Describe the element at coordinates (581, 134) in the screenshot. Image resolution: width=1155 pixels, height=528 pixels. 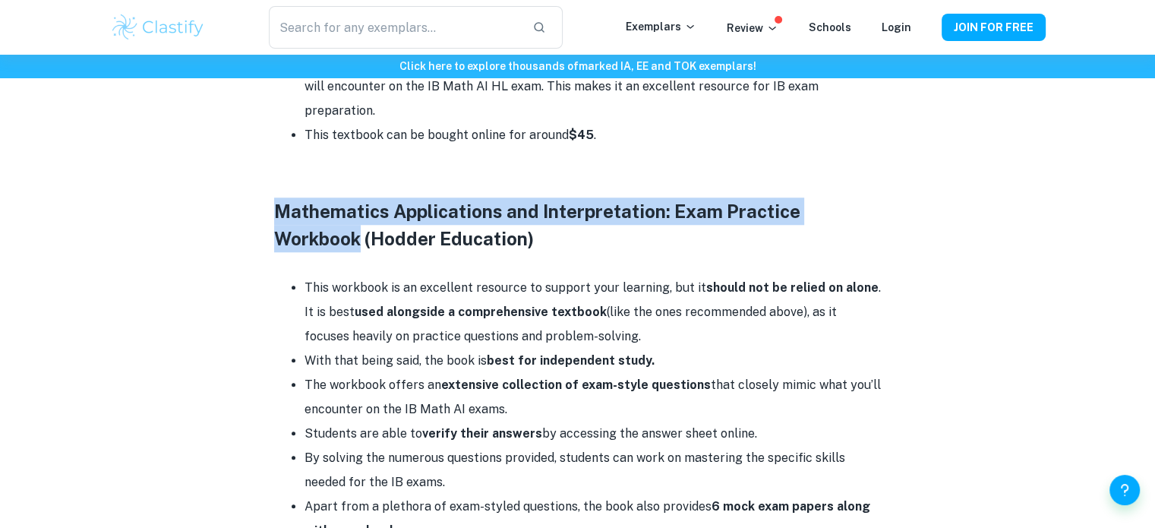
I see `strong: $45` at that location.